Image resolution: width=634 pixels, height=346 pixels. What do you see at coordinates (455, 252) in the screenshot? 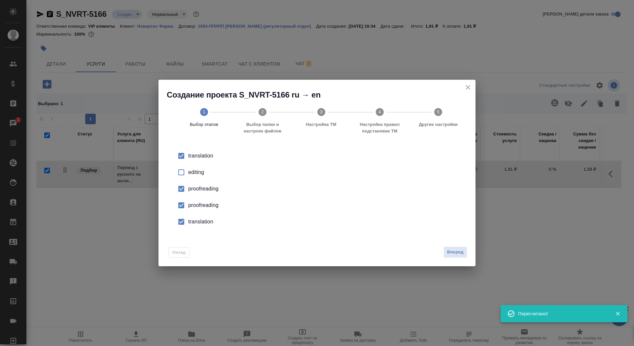
I see `span: Вперед` at bounding box center [455, 252].